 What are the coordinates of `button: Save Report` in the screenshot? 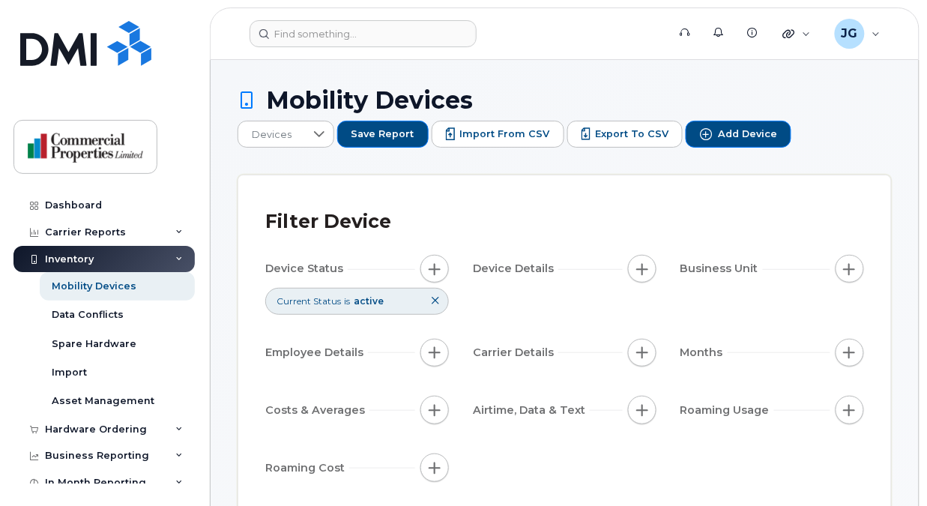 It's located at (383, 134).